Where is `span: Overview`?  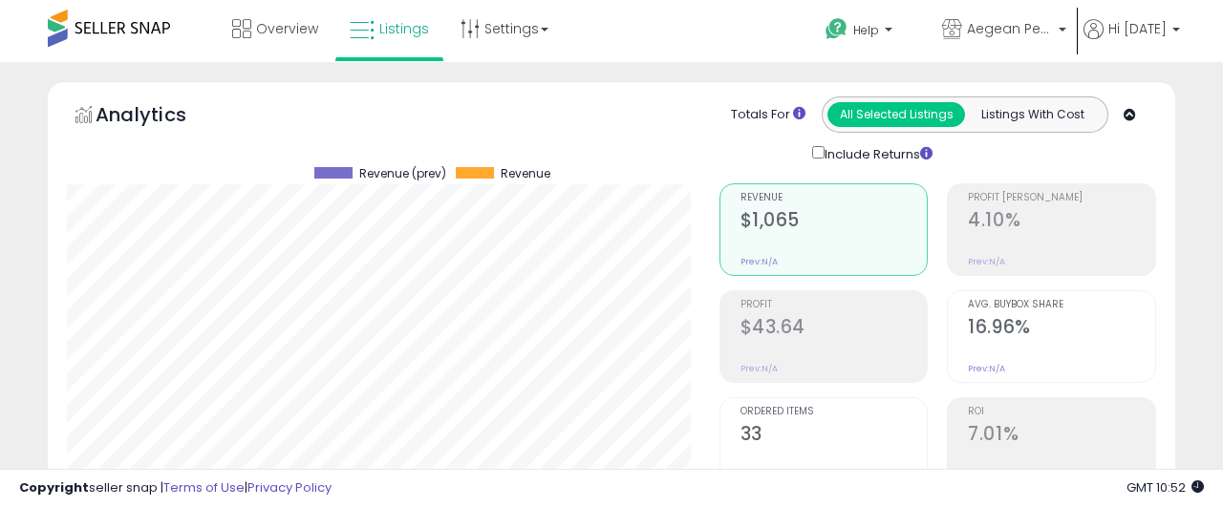 span: Overview is located at coordinates (287, 29).